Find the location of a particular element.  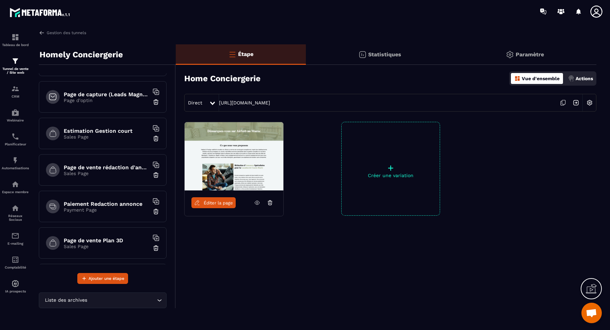

p: Tableau de bord is located at coordinates (15, 45).